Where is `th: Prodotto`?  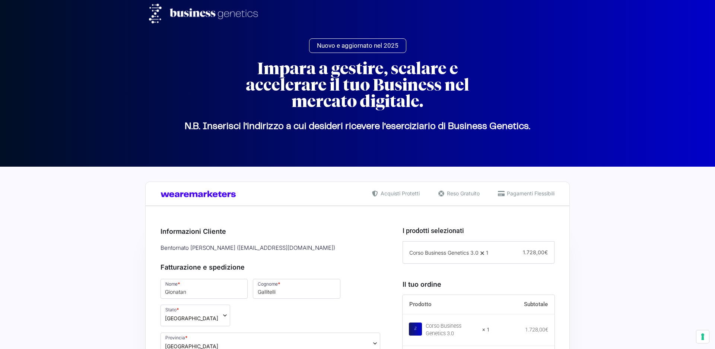 th: Prodotto is located at coordinates (446, 304).